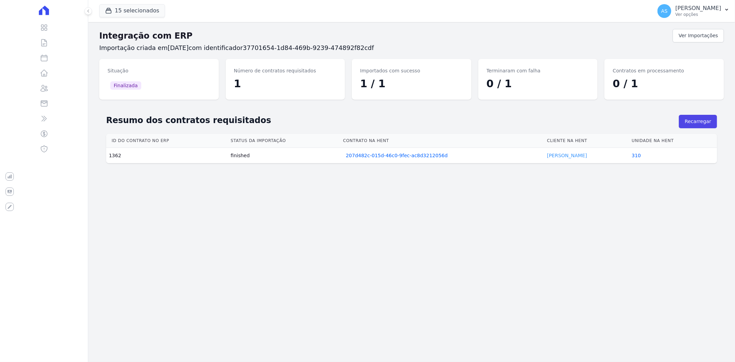  I want to click on dt: Terminaram com falha, so click(538, 71).